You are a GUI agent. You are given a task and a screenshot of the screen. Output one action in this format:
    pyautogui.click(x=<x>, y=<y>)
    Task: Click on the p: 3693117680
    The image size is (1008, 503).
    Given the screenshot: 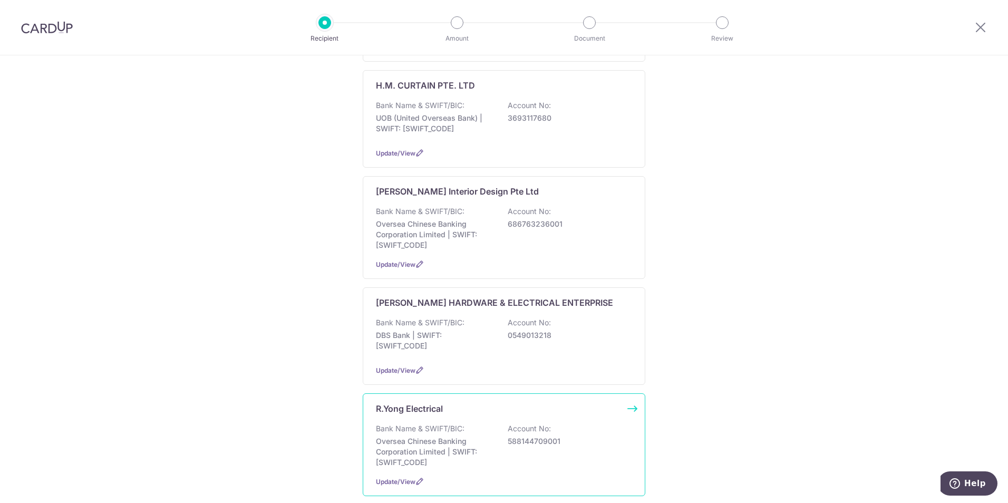 What is the action you would take?
    pyautogui.click(x=567, y=118)
    